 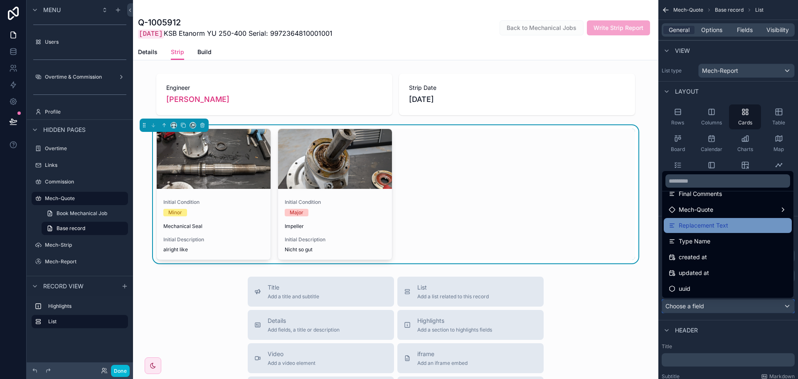 I want to click on a: Build, so click(x=205, y=53).